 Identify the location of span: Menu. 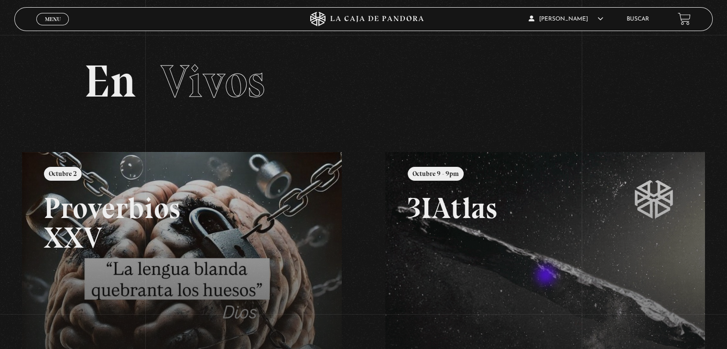
(53, 19).